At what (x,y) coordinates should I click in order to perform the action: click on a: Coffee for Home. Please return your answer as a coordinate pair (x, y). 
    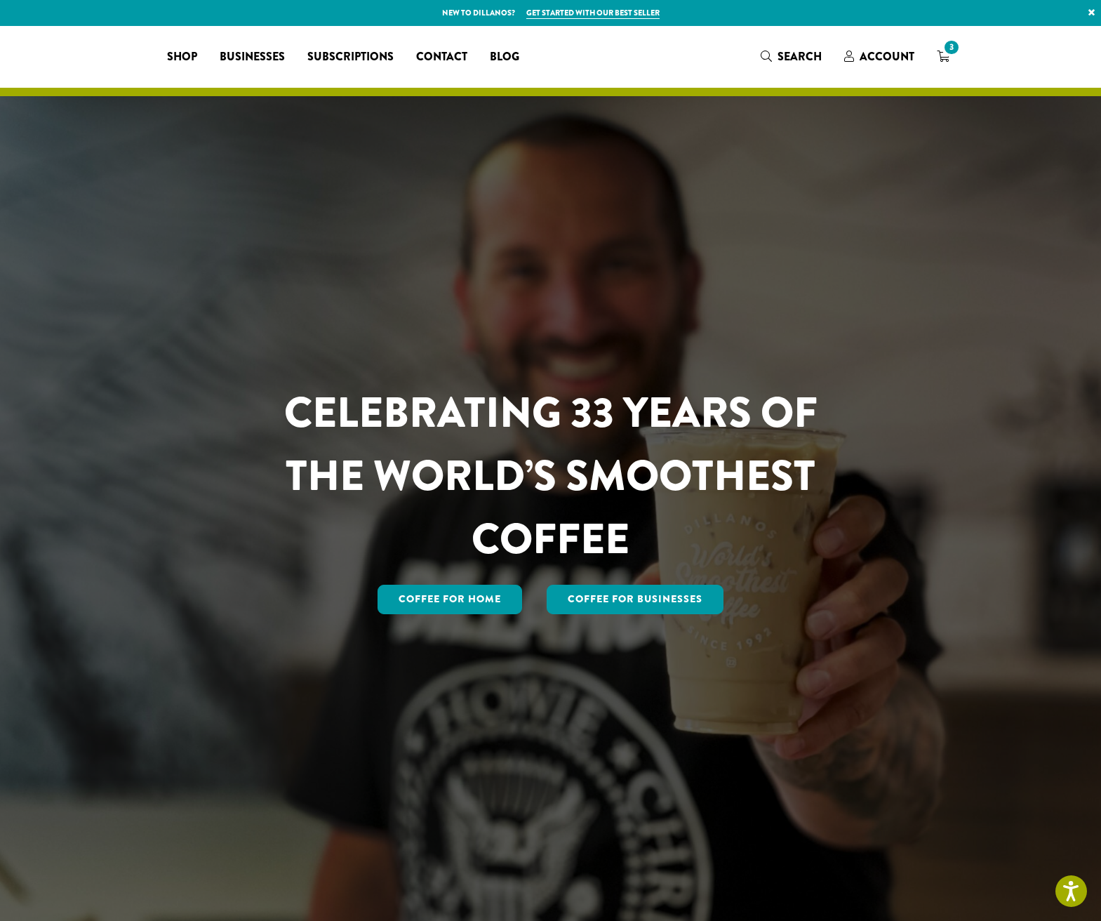
    Looking at the image, I should click on (450, 599).